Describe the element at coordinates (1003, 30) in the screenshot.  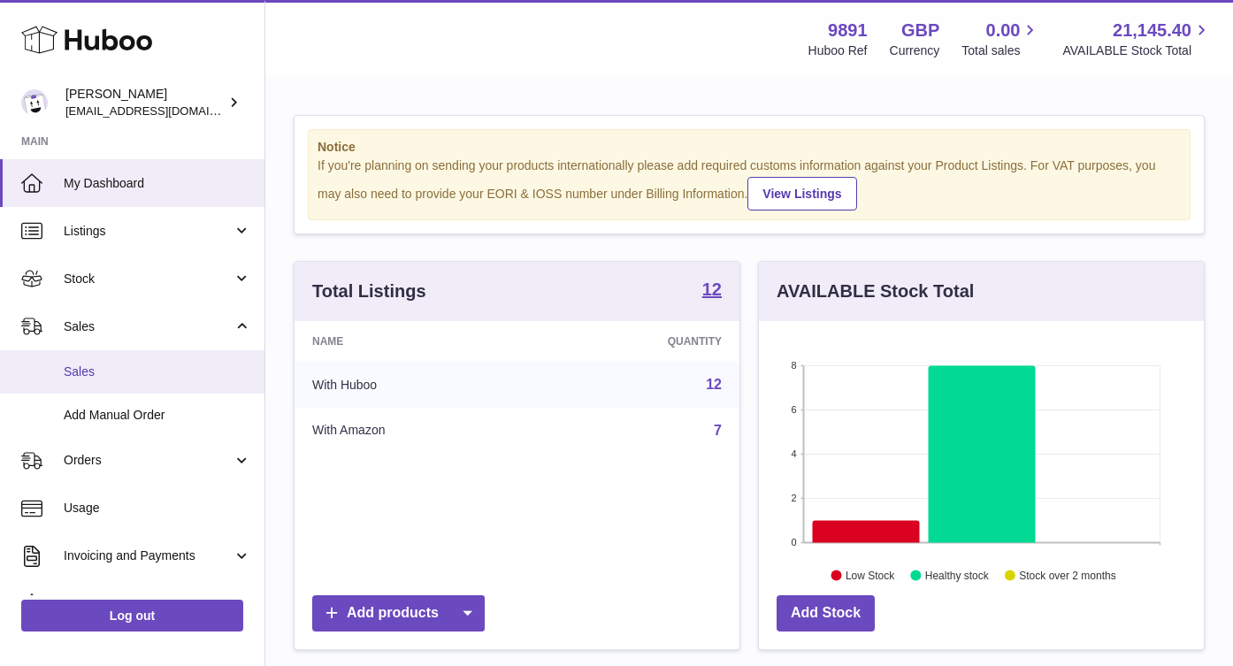
I see `span: 0.00` at that location.